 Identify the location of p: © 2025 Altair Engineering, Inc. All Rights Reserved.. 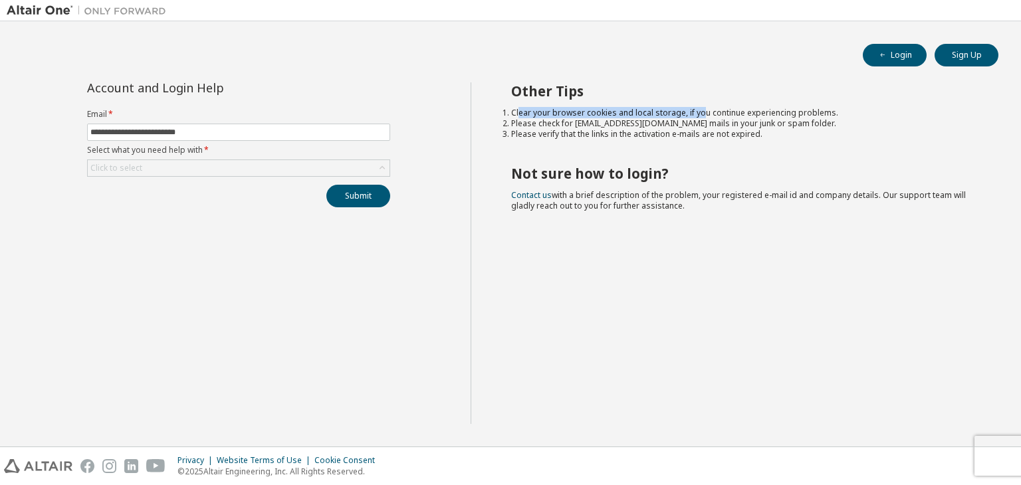
(280, 471).